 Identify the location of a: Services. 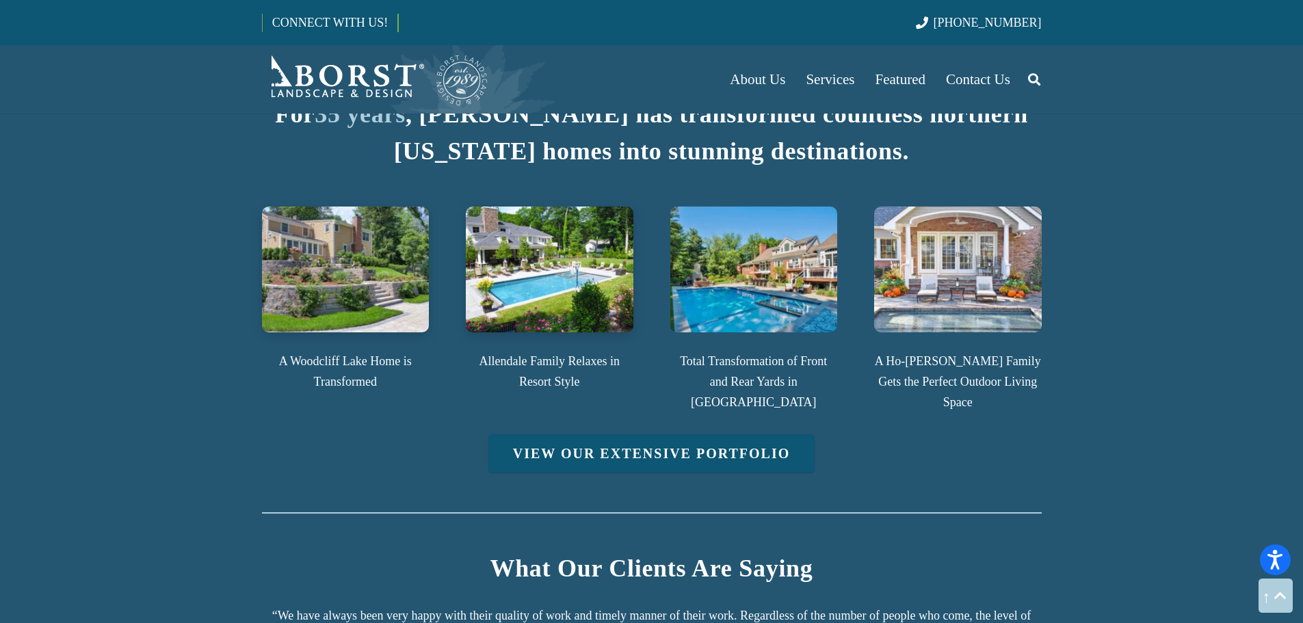
(830, 79).